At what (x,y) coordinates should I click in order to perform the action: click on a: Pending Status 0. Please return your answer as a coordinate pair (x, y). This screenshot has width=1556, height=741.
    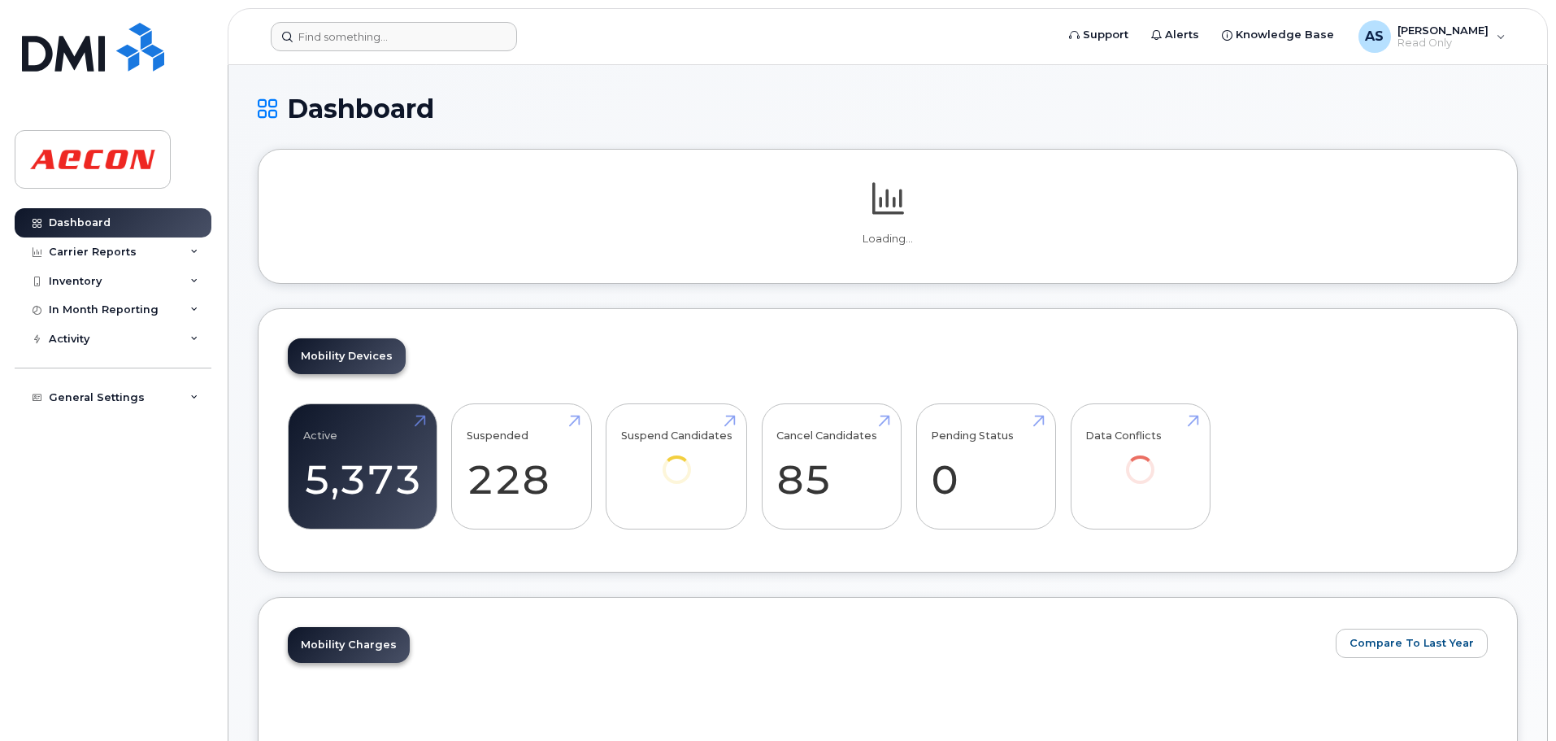
    Looking at the image, I should click on (985, 467).